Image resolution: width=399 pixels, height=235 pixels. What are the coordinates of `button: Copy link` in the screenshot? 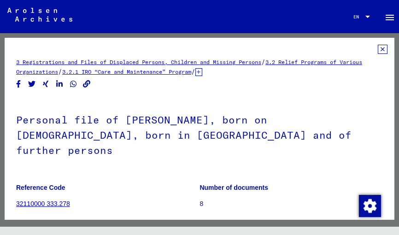 It's located at (87, 84).